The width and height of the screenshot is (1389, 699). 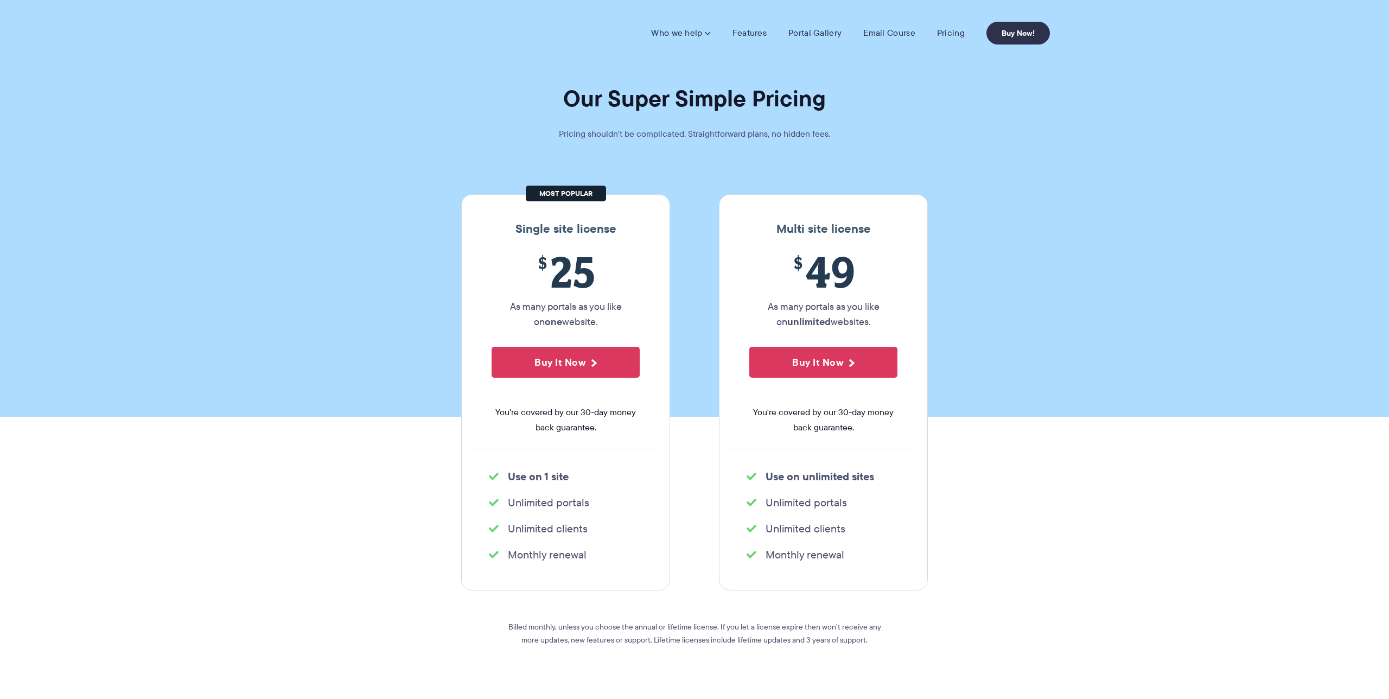 I want to click on h3: Single site license, so click(x=565, y=229).